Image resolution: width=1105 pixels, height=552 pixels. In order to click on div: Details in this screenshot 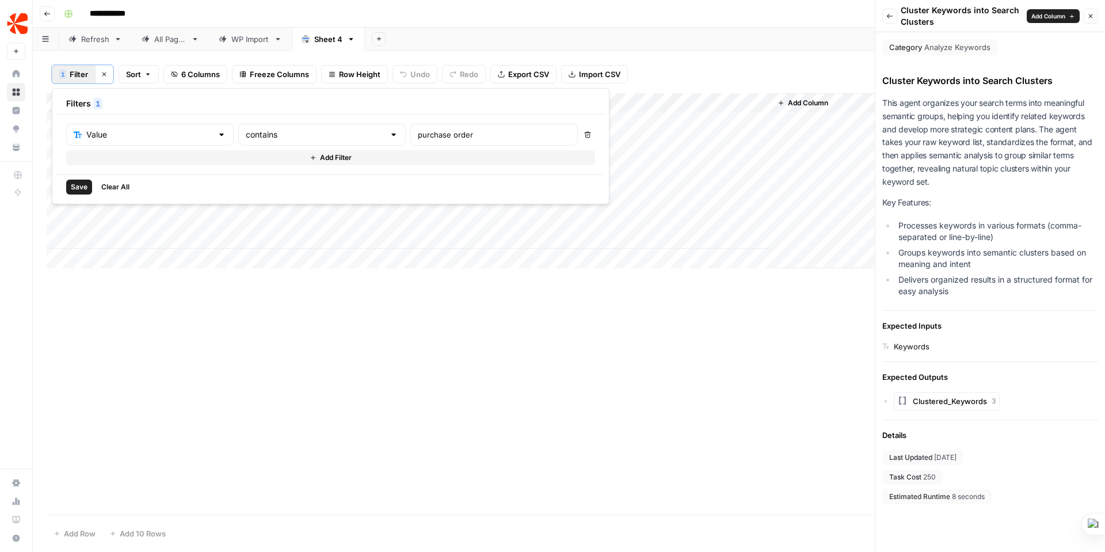, I will do `click(990, 435)`.